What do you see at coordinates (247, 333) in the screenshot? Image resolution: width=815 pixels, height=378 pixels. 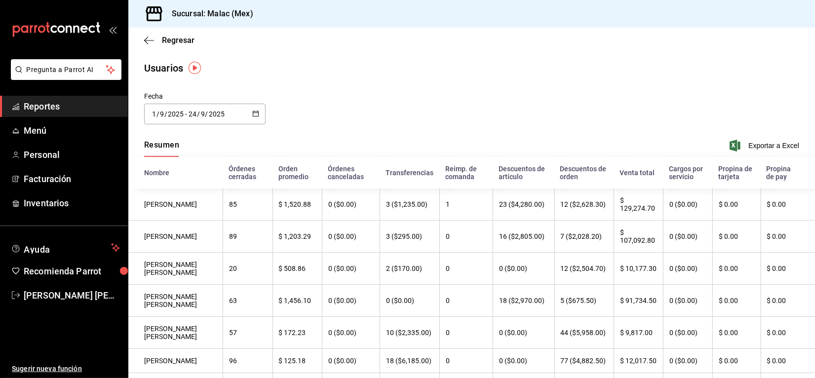 I see `th: 57` at bounding box center [247, 333].